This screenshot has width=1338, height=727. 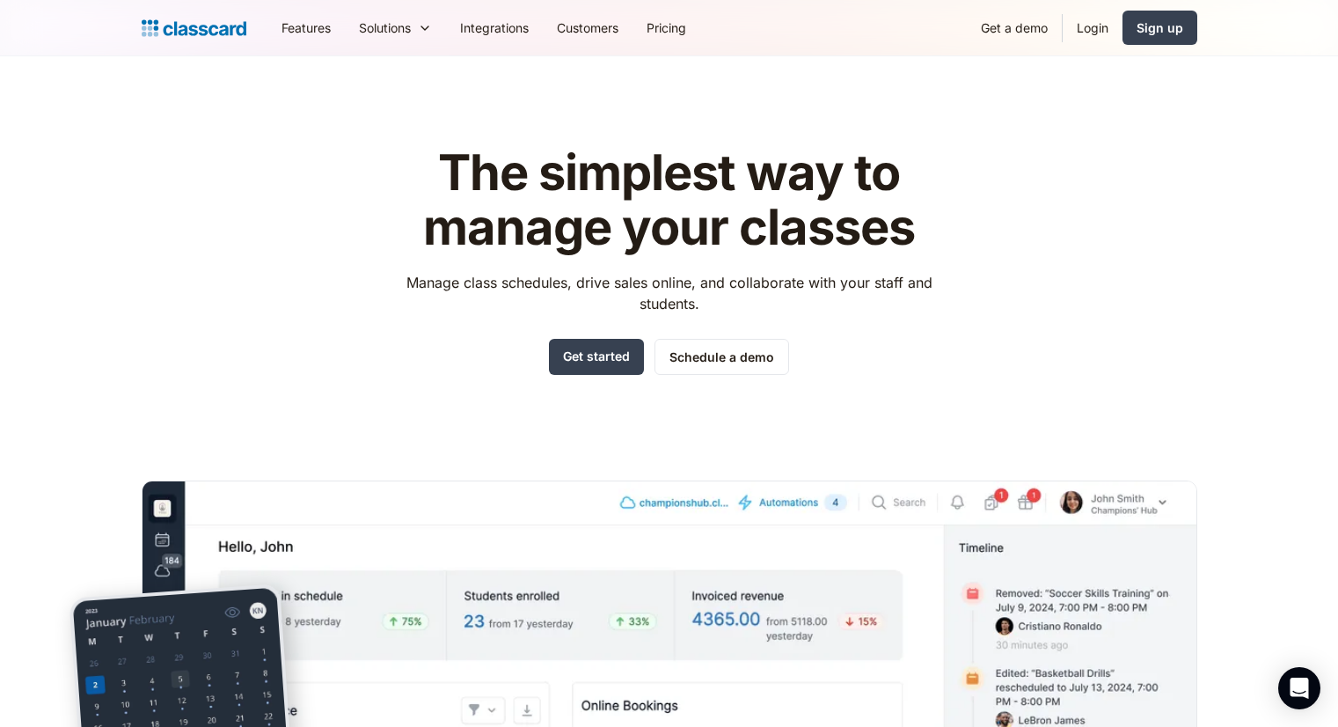 I want to click on a: Login, so click(x=1092, y=27).